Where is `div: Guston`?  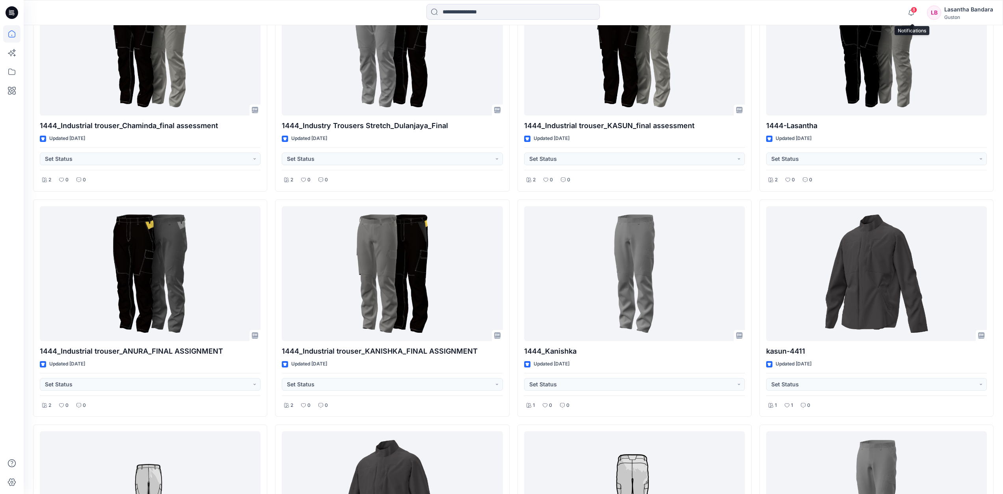 div: Guston is located at coordinates (969, 17).